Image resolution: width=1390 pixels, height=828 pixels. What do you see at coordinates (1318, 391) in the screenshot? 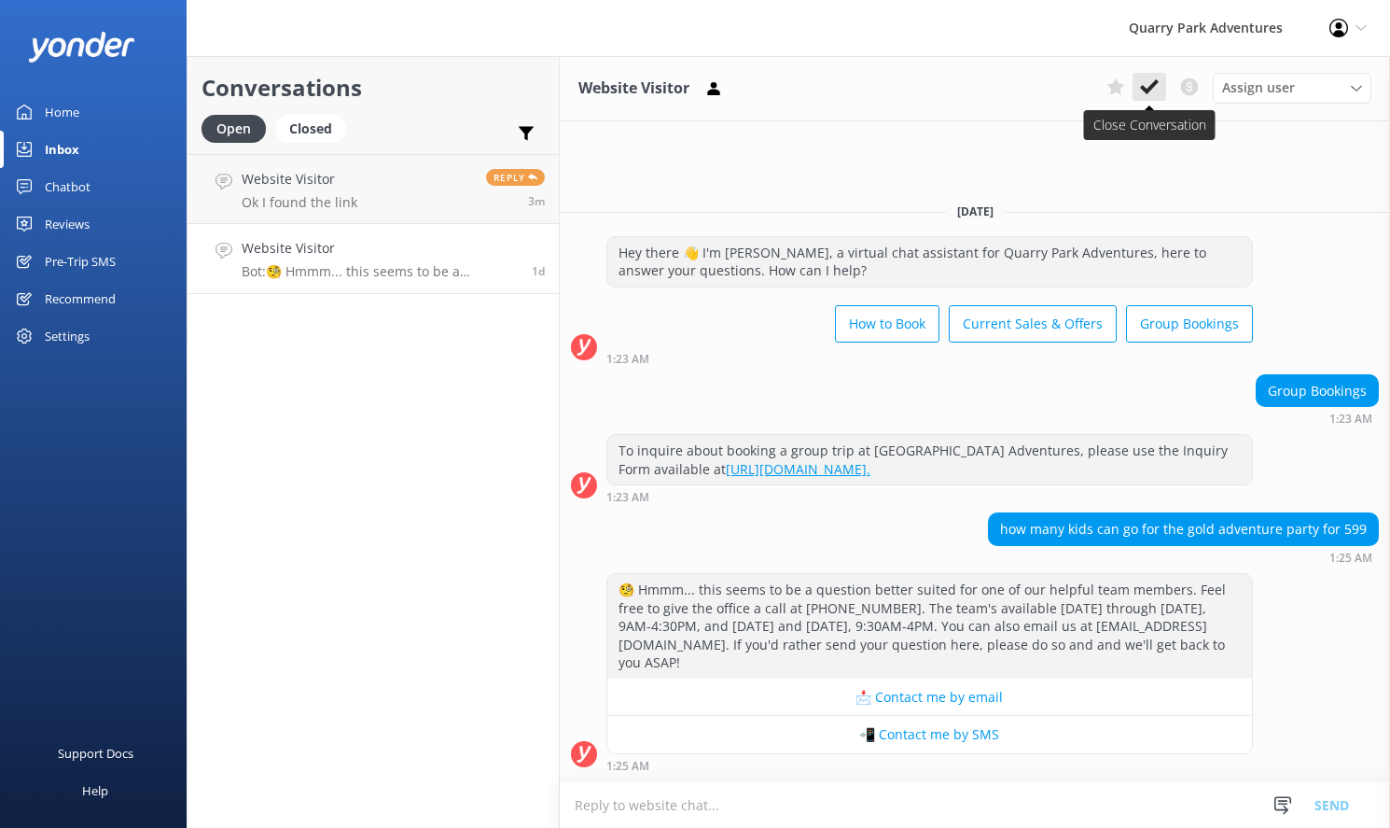
I see `div: Group Bookings` at bounding box center [1318, 391].